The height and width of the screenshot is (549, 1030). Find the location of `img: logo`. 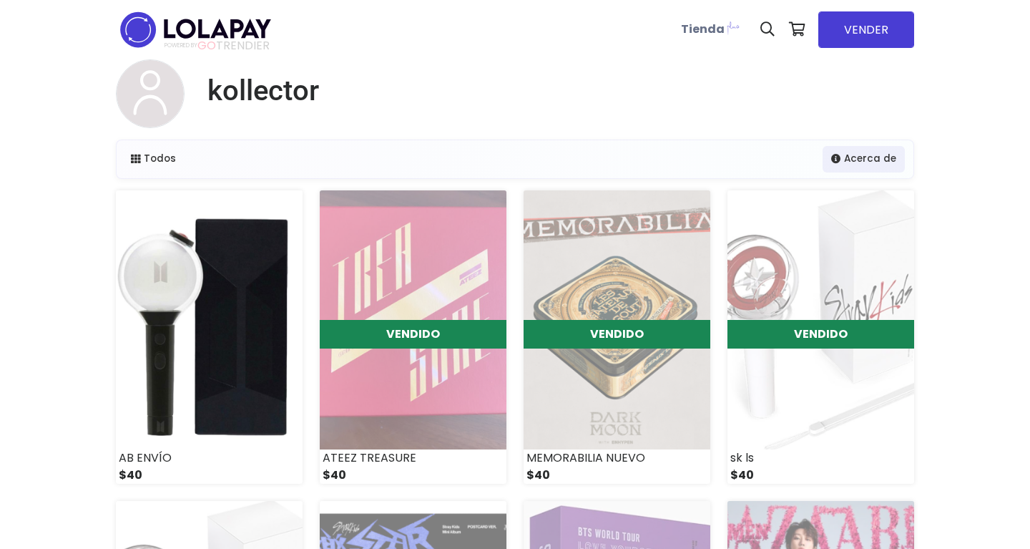

img: logo is located at coordinates (195, 29).